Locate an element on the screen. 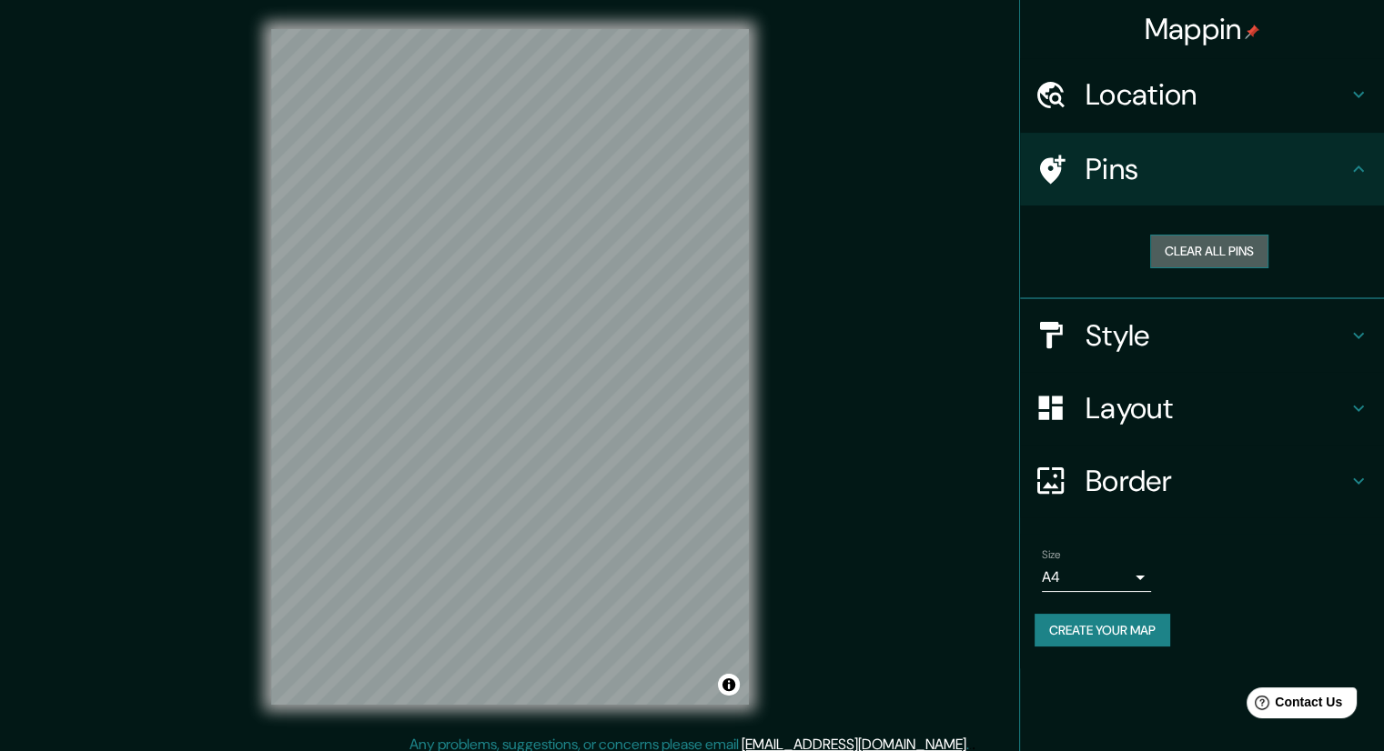 The image size is (1384, 751). h4: Border is located at coordinates (1216, 481).